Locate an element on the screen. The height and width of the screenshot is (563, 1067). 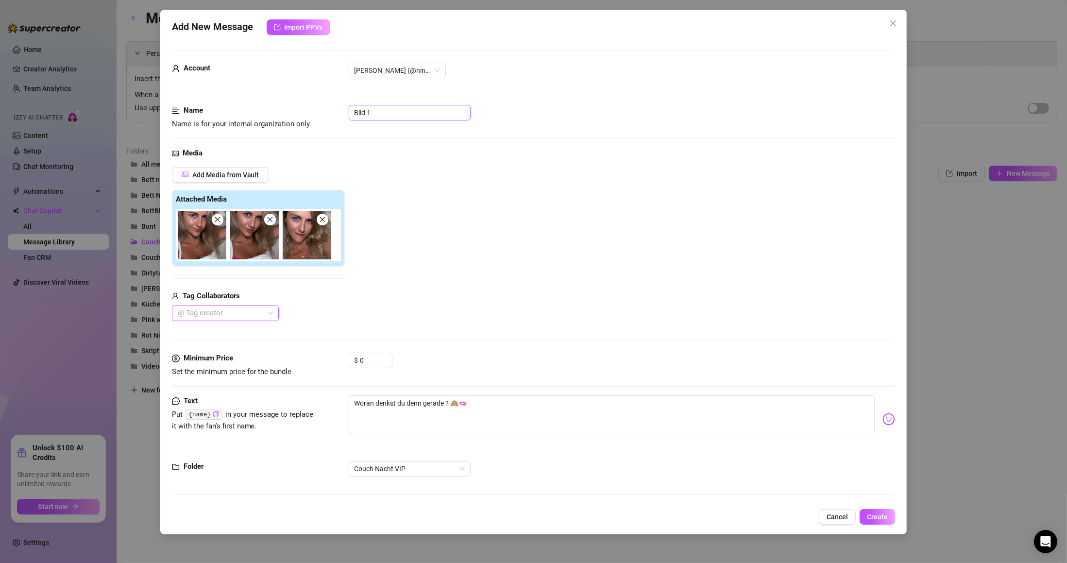
strong: Attached Media is located at coordinates (201, 199).